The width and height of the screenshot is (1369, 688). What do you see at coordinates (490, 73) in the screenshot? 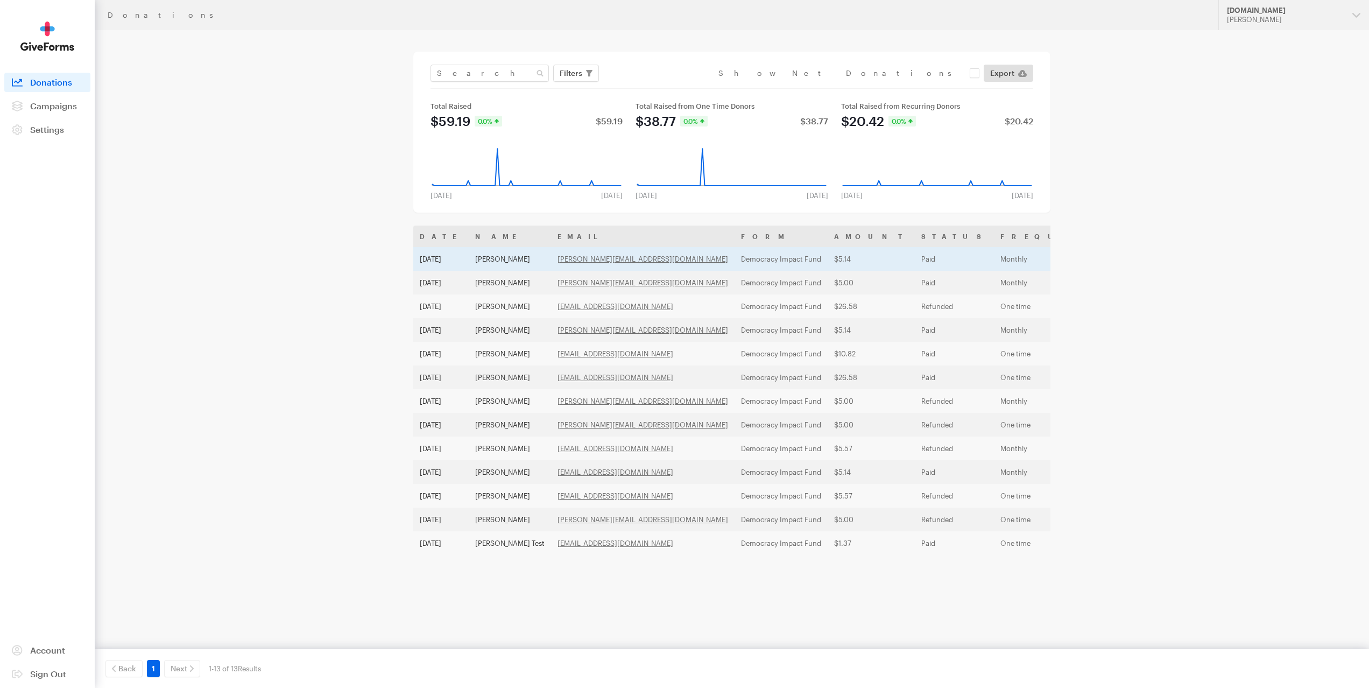
I see `input: Search Name & Email` at bounding box center [490, 73].